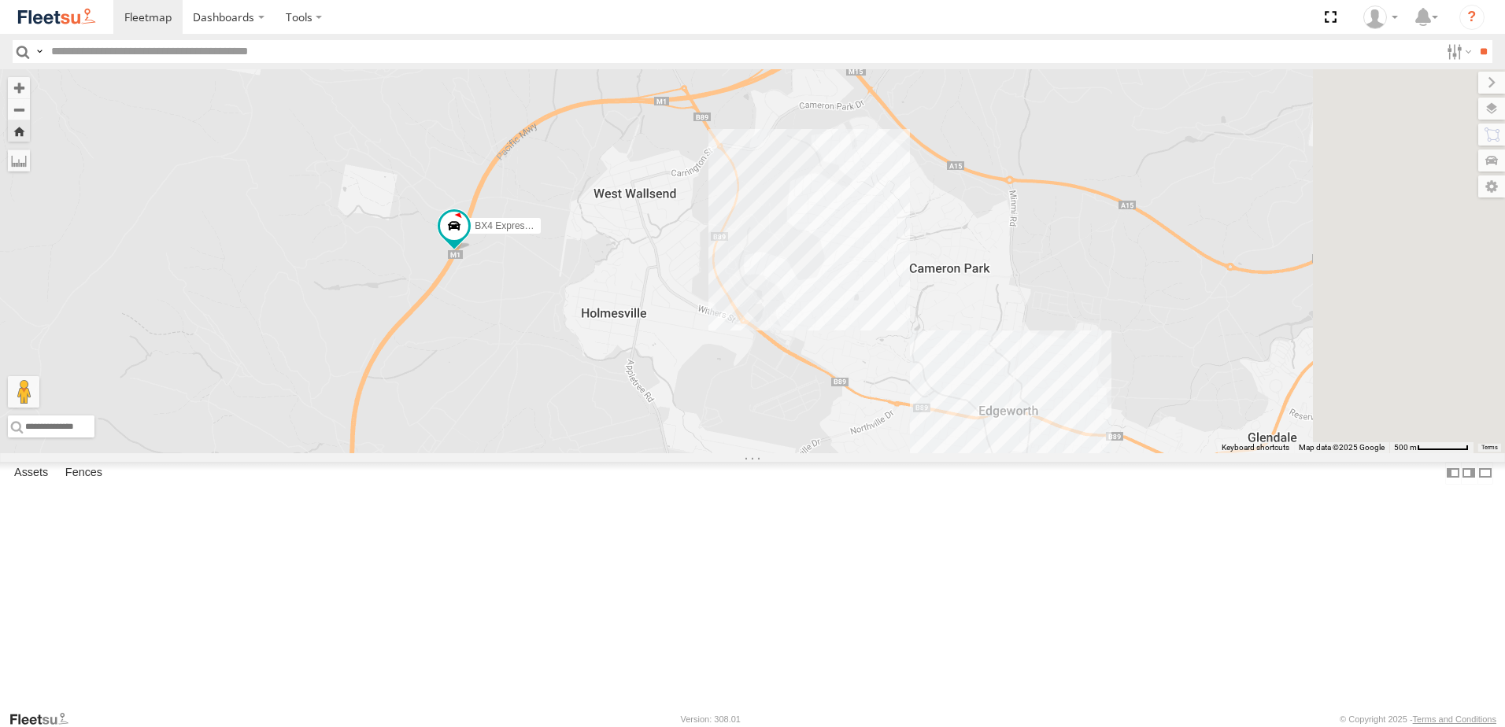  I want to click on label: Fences, so click(83, 473).